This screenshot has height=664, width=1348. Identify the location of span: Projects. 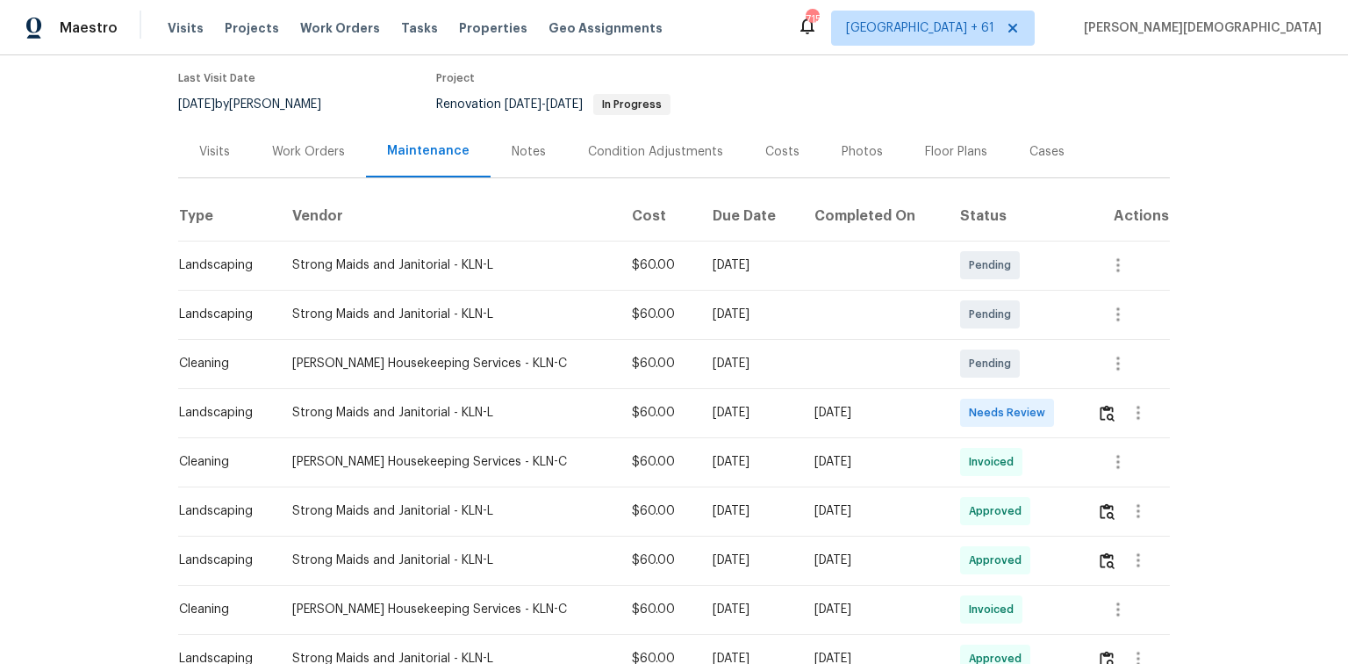
(252, 28).